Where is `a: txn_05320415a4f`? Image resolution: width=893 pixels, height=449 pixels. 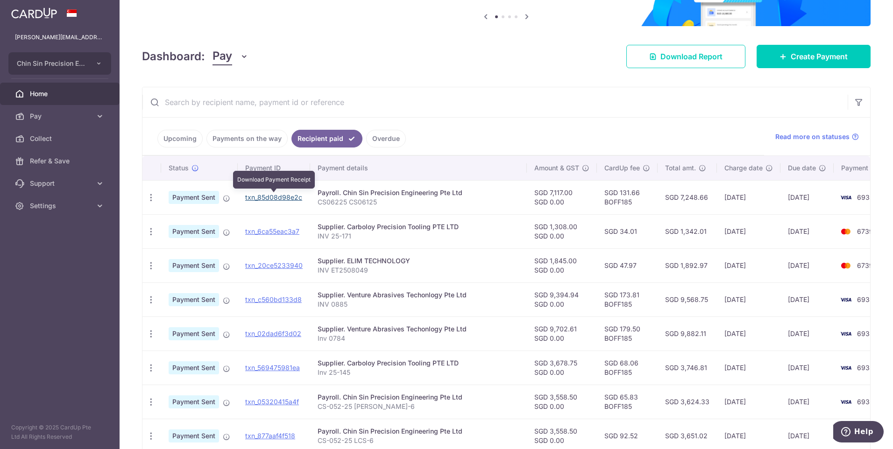
a: txn_05320415a4f is located at coordinates (272, 402).